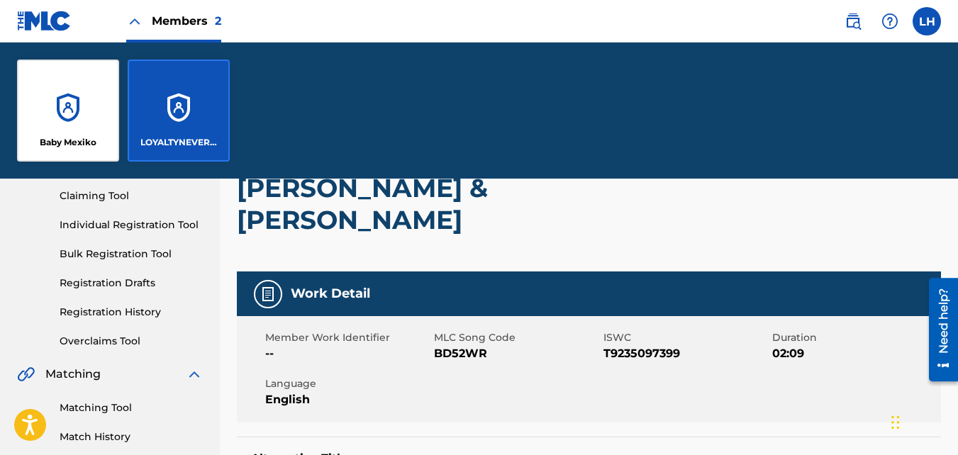 This screenshot has width=958, height=455. I want to click on div: Need help?, so click(25, 48).